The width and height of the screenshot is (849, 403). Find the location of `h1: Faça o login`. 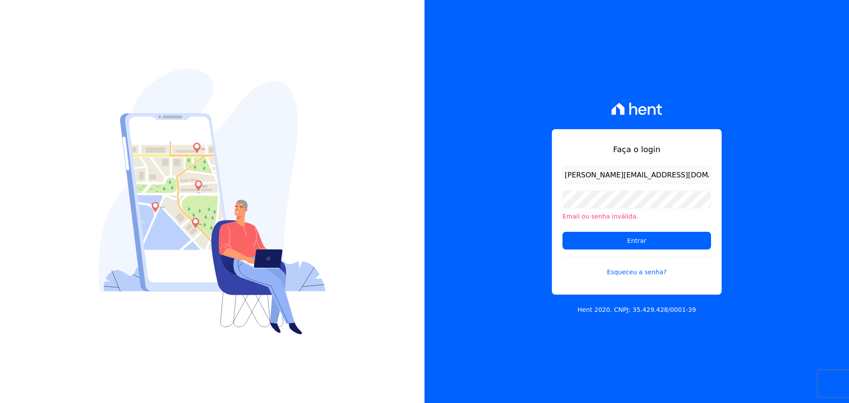

h1: Faça o login is located at coordinates (636, 149).